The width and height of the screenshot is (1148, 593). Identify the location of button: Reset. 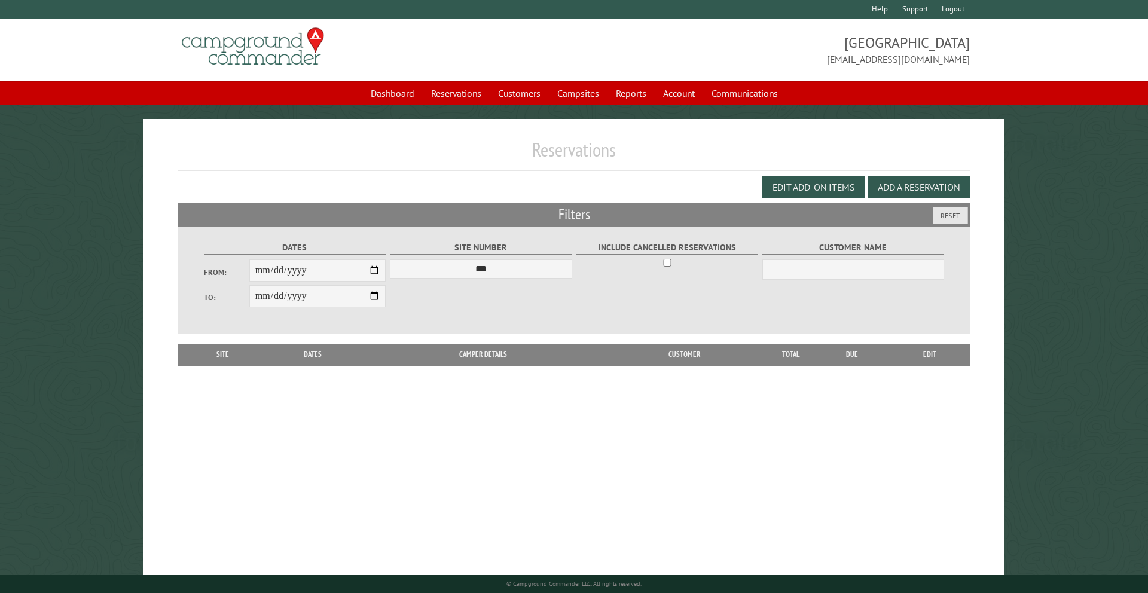
(950, 215).